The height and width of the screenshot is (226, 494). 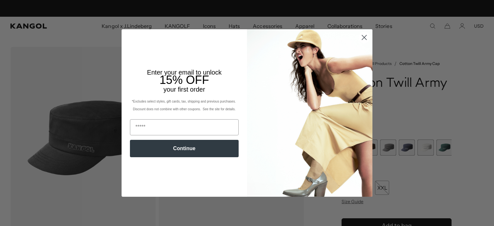 I want to click on span: Enter your email to unlock, so click(x=184, y=72).